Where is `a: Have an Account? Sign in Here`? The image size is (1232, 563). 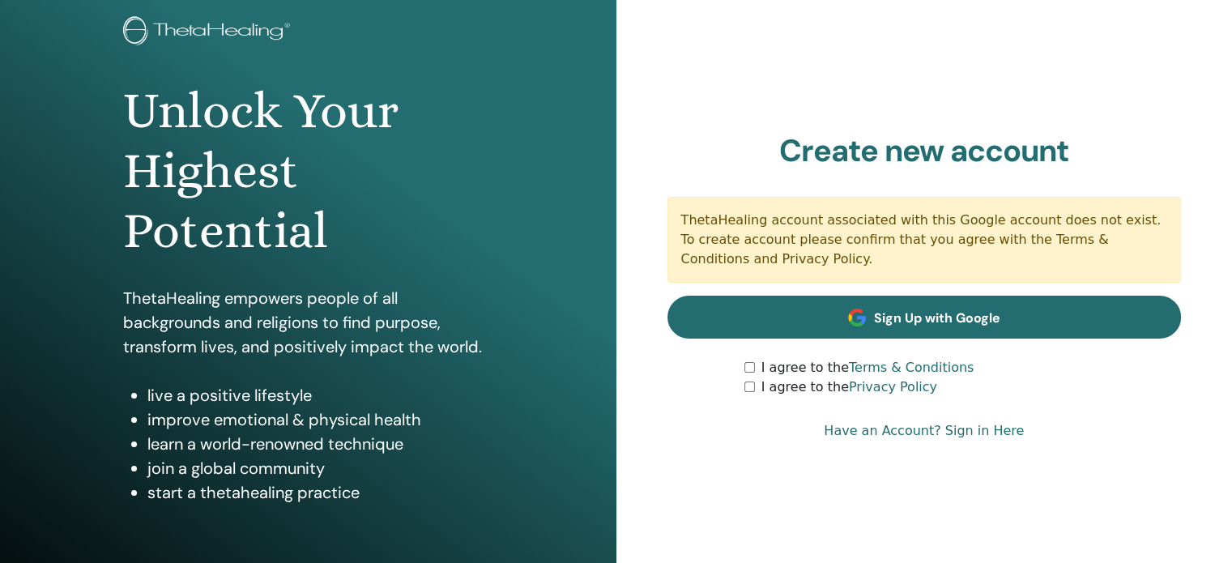
a: Have an Account? Sign in Here is located at coordinates (923, 431).